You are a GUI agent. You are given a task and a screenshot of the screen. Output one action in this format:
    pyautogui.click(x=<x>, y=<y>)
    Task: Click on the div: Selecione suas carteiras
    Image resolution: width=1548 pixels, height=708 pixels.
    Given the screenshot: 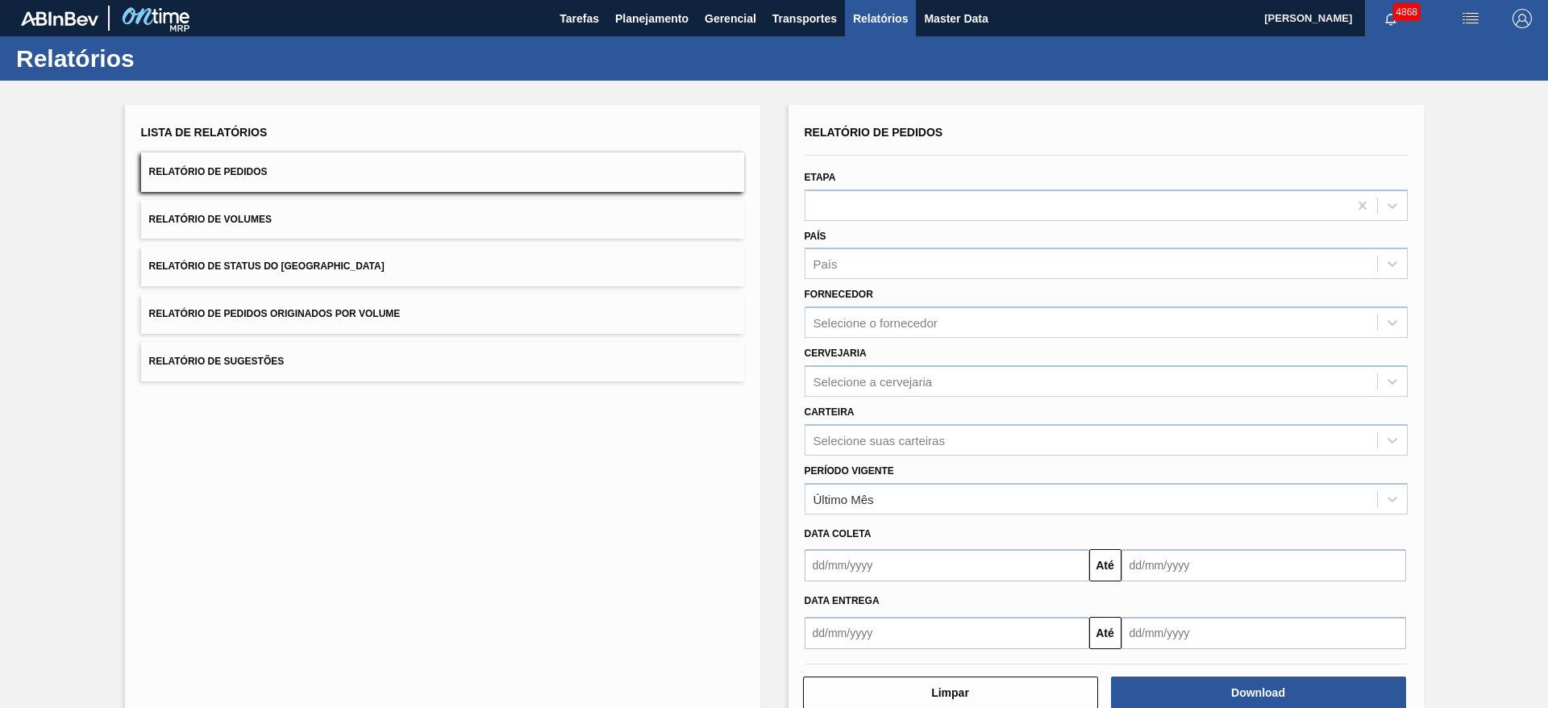 What is the action you would take?
    pyautogui.click(x=879, y=440)
    